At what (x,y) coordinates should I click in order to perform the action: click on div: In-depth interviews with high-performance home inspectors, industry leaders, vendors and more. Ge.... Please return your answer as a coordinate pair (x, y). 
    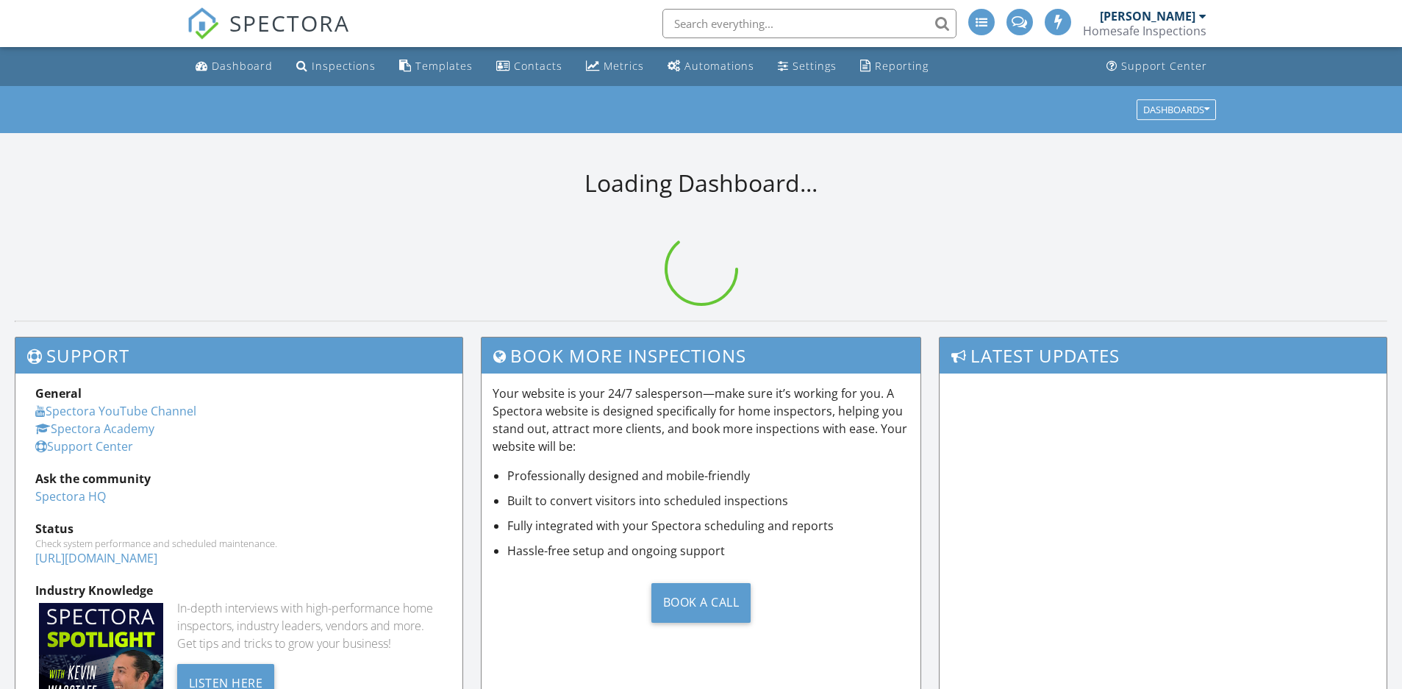
    Looking at the image, I should click on (310, 626).